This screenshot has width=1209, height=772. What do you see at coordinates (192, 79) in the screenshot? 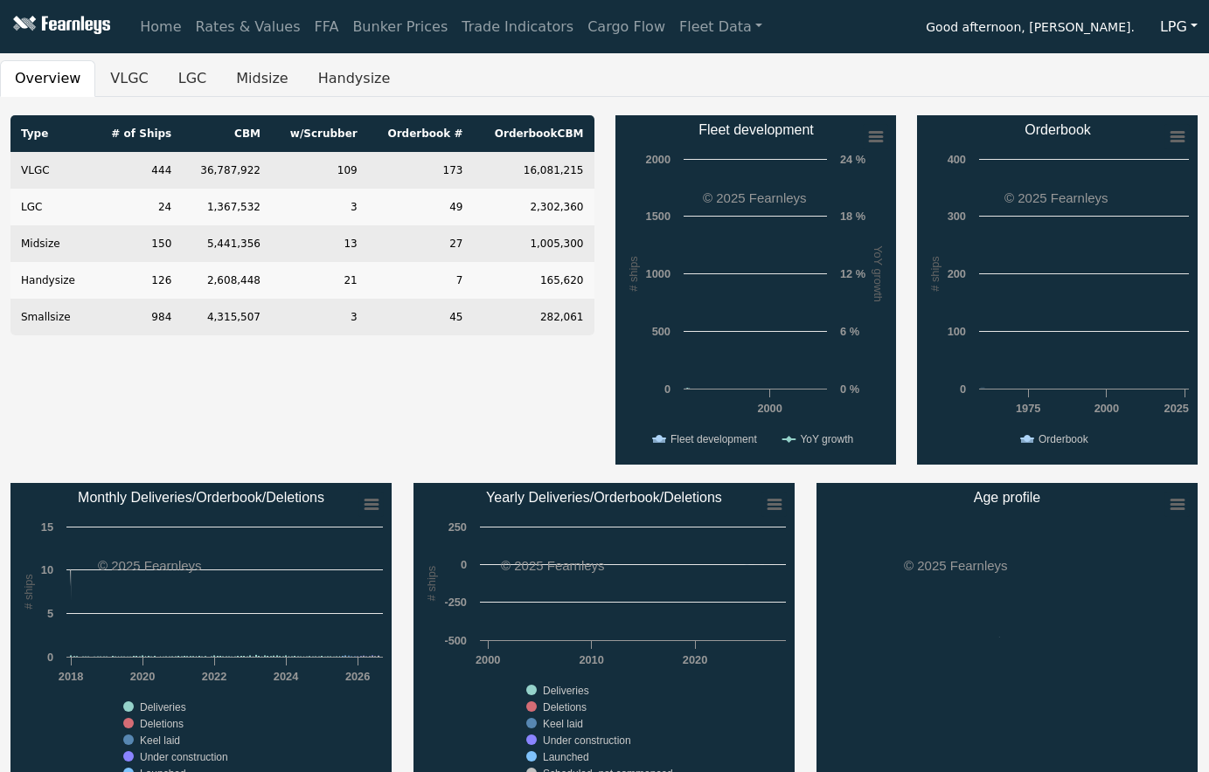
I see `button: LGC` at bounding box center [192, 79].